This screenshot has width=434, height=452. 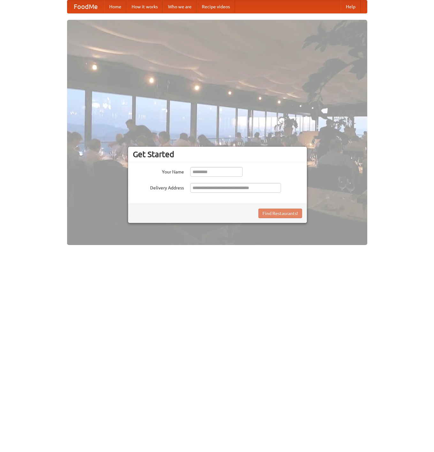 What do you see at coordinates (158, 171) in the screenshot?
I see `label: Your Name` at bounding box center [158, 171].